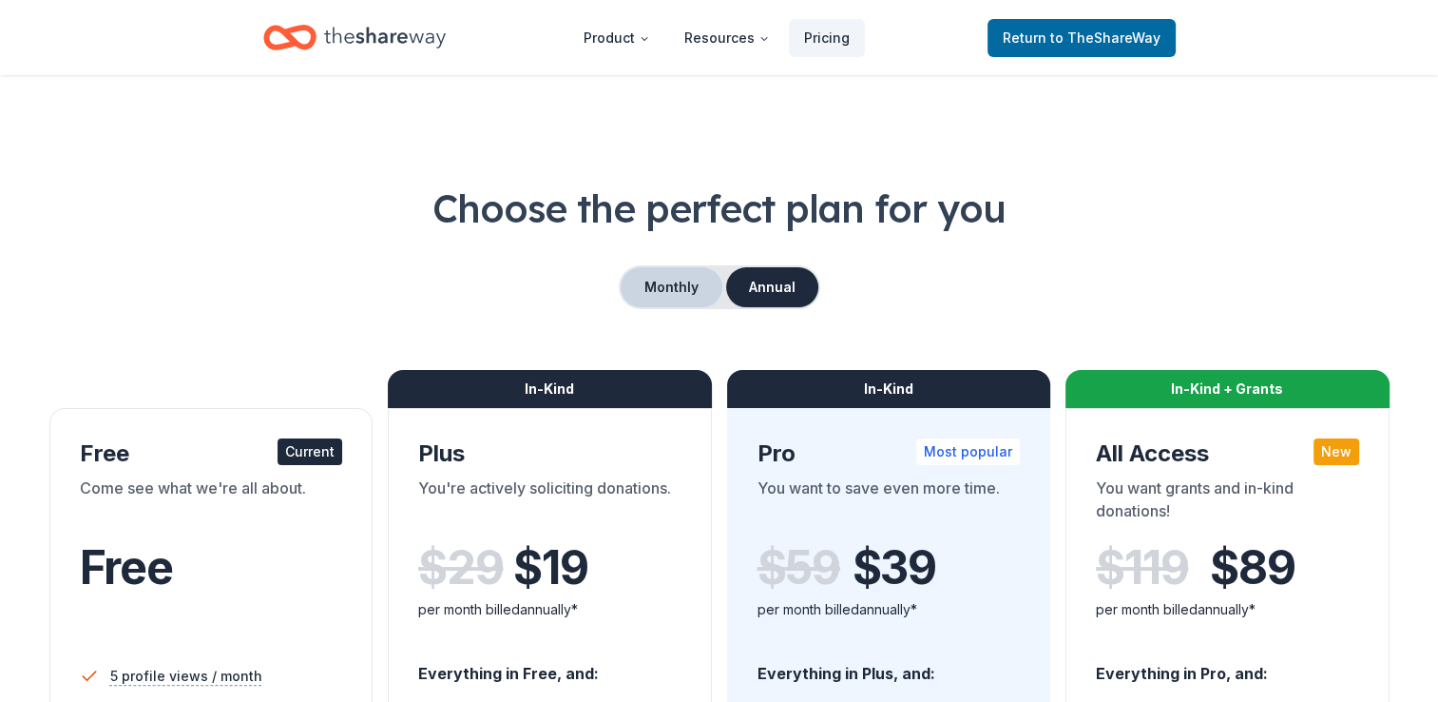 The height and width of the screenshot is (702, 1438). What do you see at coordinates (211, 503) in the screenshot?
I see `div: Come see what we're all about.` at bounding box center [211, 503].